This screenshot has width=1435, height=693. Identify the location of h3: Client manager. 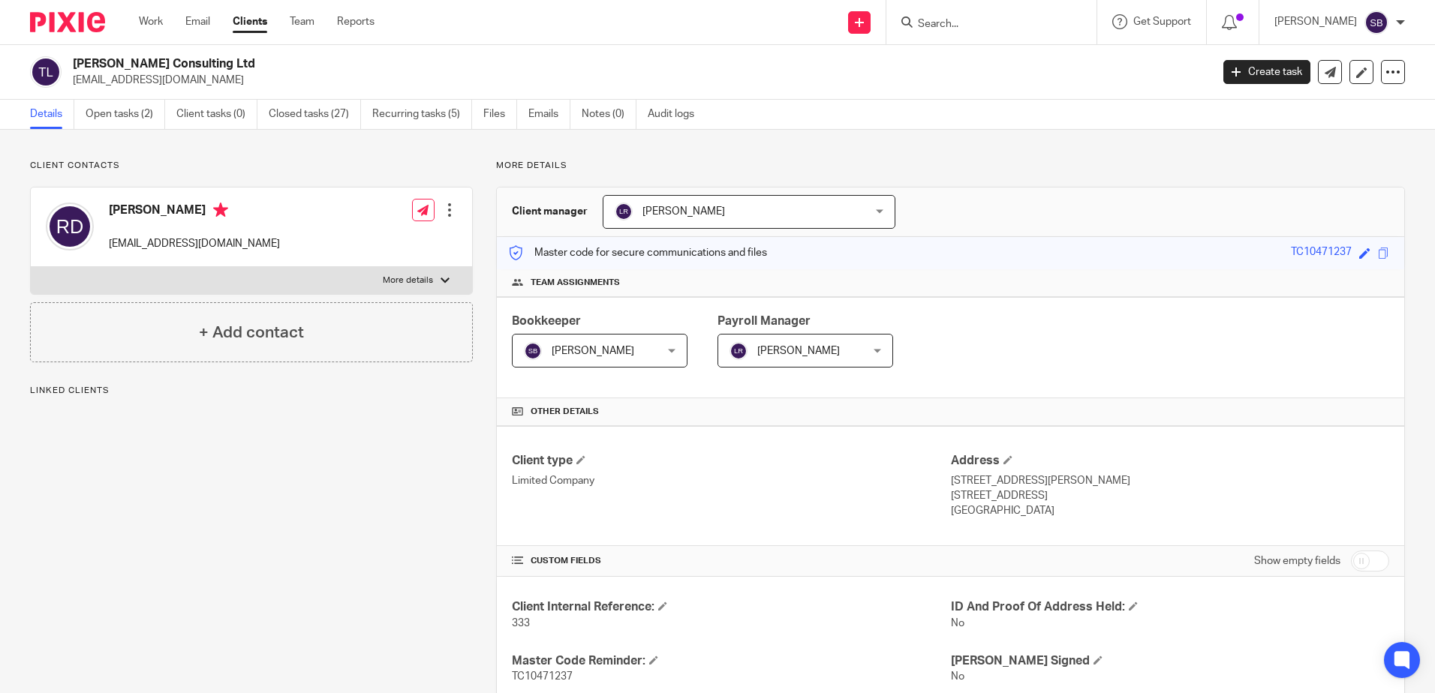
(549, 212).